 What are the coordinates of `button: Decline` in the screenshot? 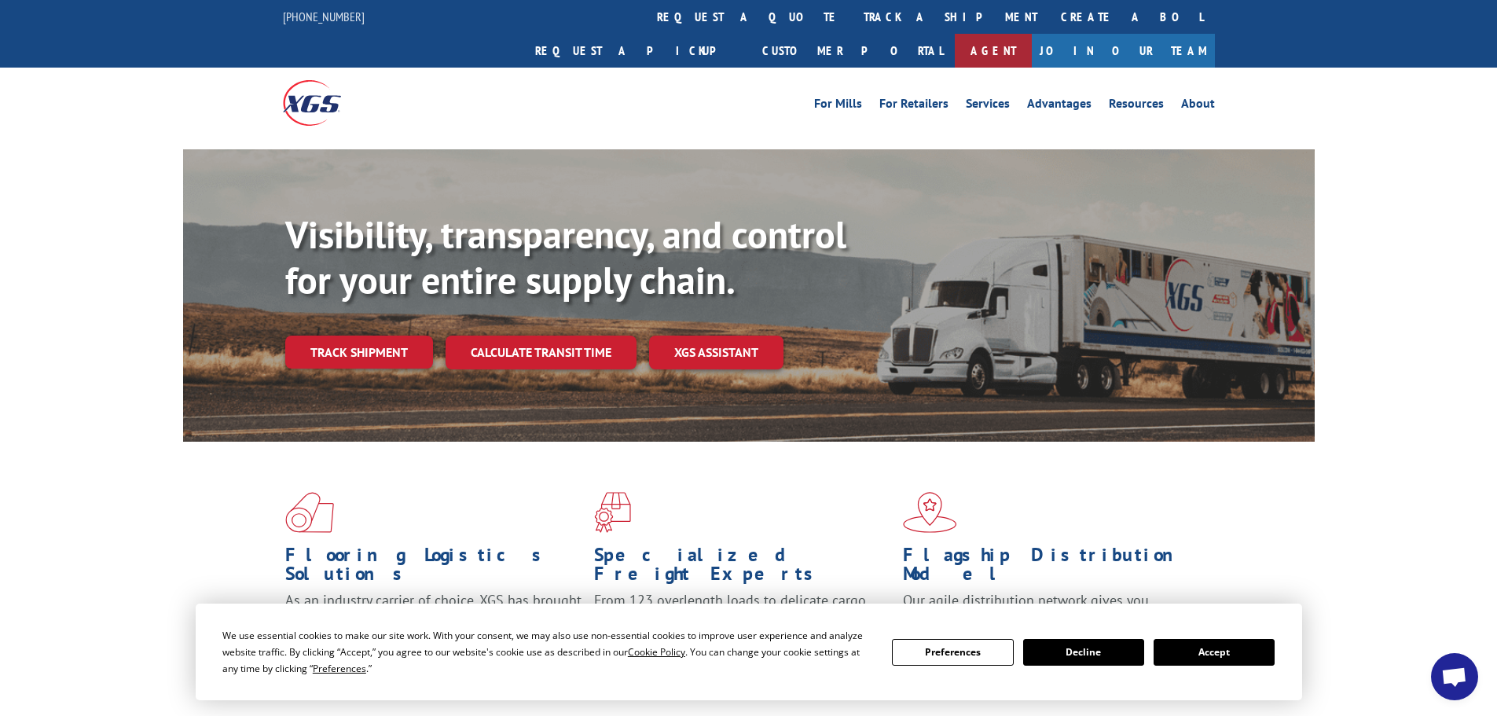 It's located at (1083, 652).